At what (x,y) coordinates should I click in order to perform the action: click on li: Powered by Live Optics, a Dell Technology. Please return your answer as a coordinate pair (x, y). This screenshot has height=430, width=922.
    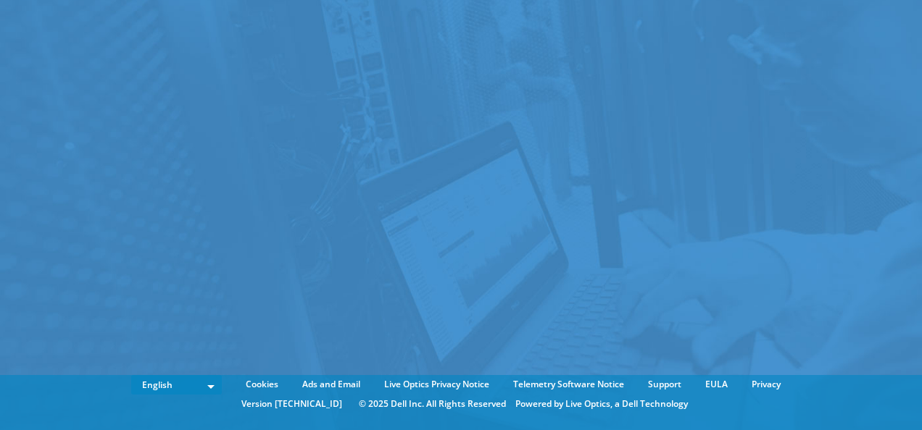
    Looking at the image, I should click on (601, 404).